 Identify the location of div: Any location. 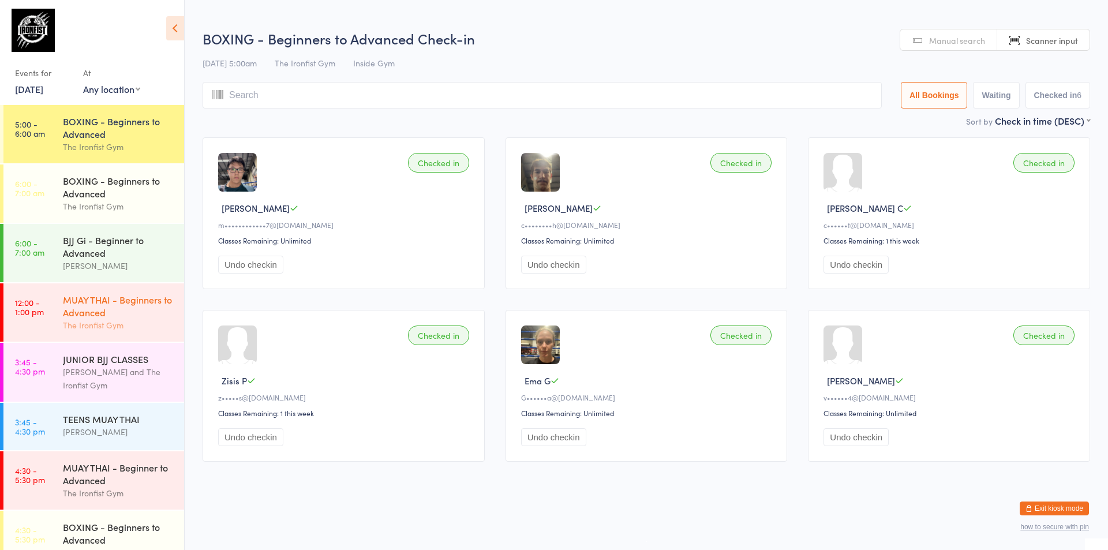
(111, 89).